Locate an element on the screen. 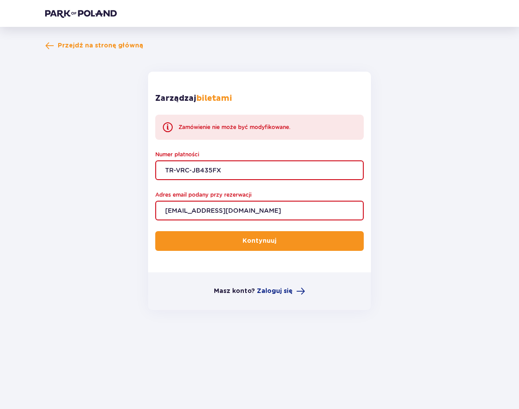 The image size is (519, 409). strong: biletami is located at coordinates (214, 98).